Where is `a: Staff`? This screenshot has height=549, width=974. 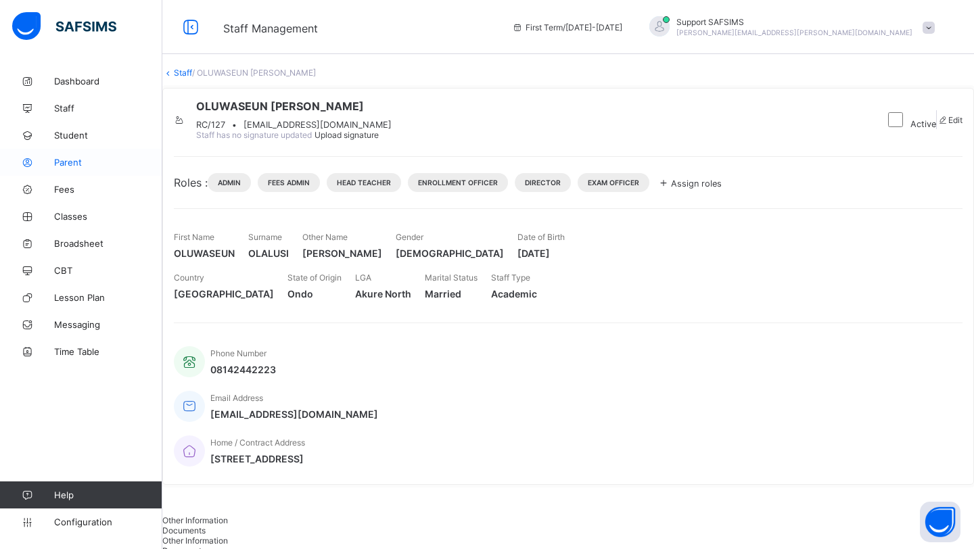
a: Staff is located at coordinates (183, 72).